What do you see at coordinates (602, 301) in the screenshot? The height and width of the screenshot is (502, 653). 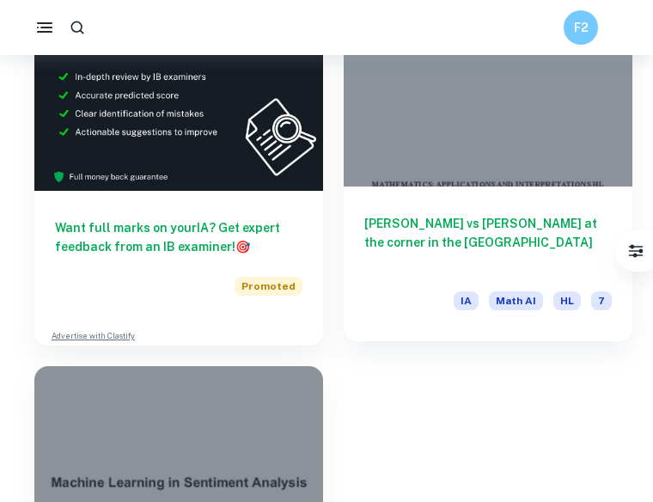 I see `span: 7` at bounding box center [602, 301].